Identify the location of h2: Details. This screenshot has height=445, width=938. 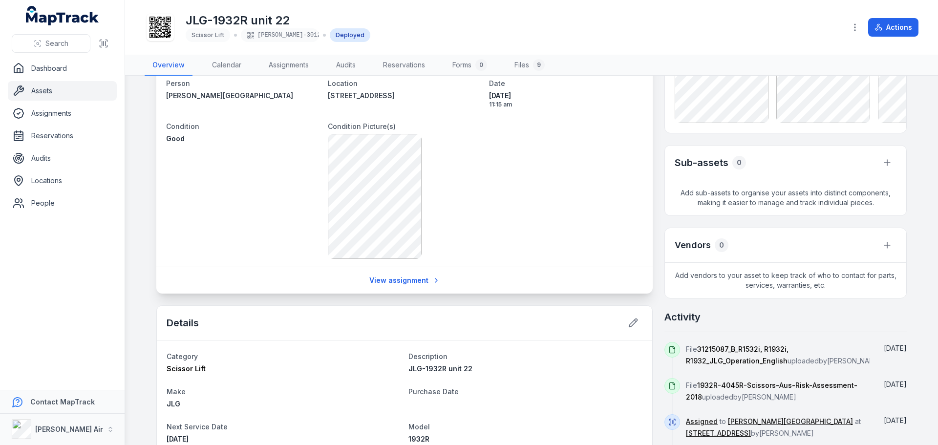
(183, 323).